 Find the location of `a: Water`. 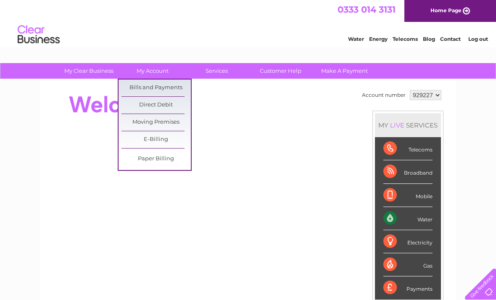

a: Water is located at coordinates (356, 39).